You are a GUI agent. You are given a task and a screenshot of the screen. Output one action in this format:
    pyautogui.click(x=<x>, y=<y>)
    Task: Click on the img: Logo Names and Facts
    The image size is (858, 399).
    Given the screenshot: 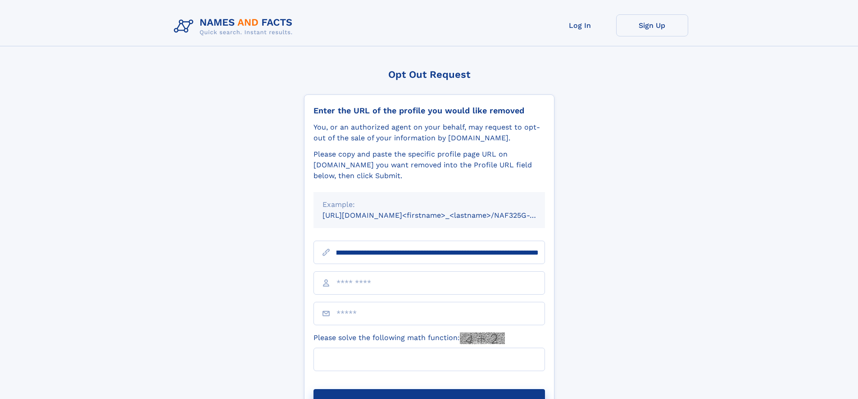 What is the action you would take?
    pyautogui.click(x=235, y=27)
    